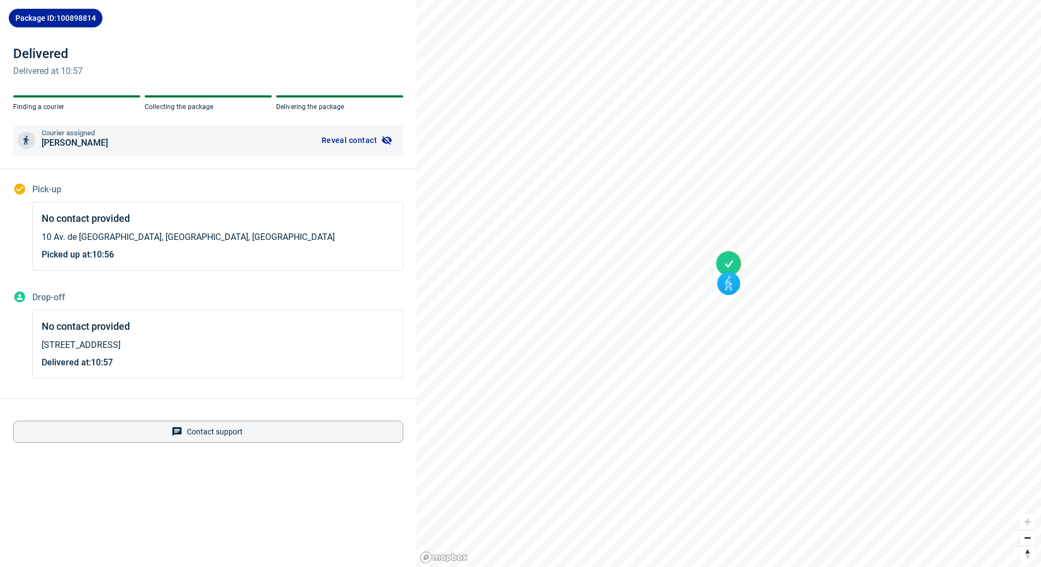  I want to click on button: Zoom out, so click(1027, 538).